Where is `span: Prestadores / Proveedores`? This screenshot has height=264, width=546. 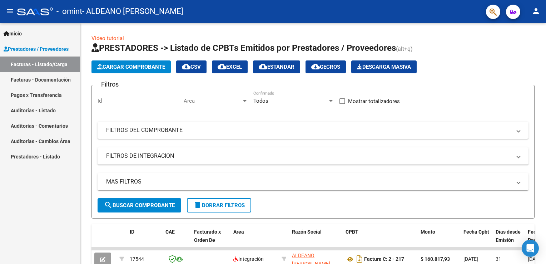 span: Prestadores / Proveedores is located at coordinates (36, 49).